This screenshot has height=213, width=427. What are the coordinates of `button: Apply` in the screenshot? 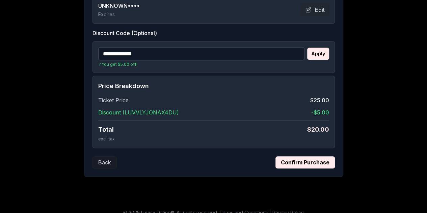 It's located at (318, 54).